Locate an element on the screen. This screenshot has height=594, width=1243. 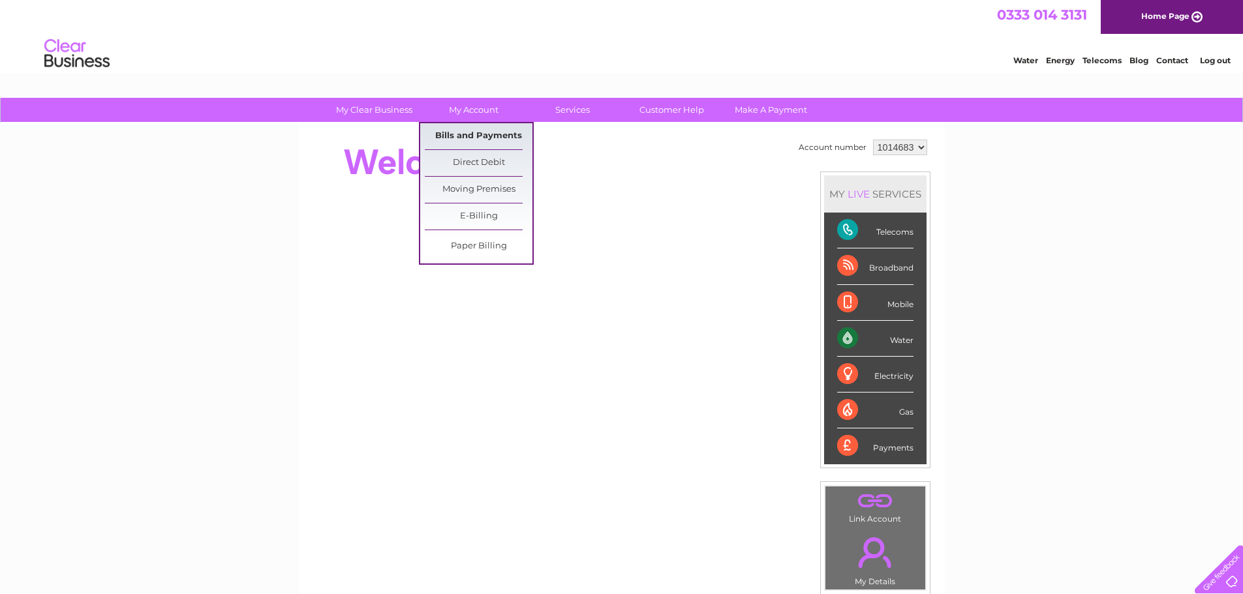
a: My Account is located at coordinates (473, 110).